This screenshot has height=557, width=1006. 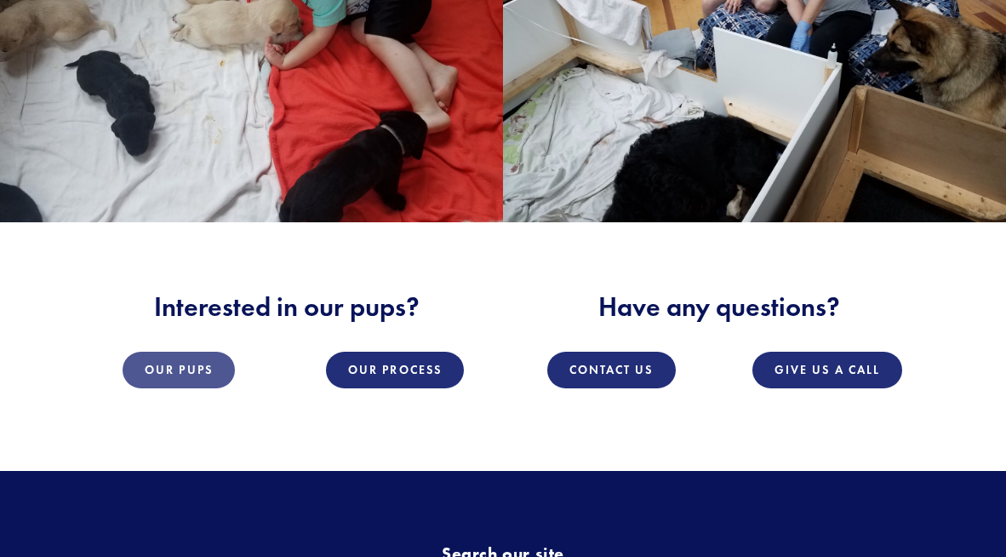 What do you see at coordinates (827, 369) in the screenshot?
I see `a: Give Us a Call` at bounding box center [827, 369].